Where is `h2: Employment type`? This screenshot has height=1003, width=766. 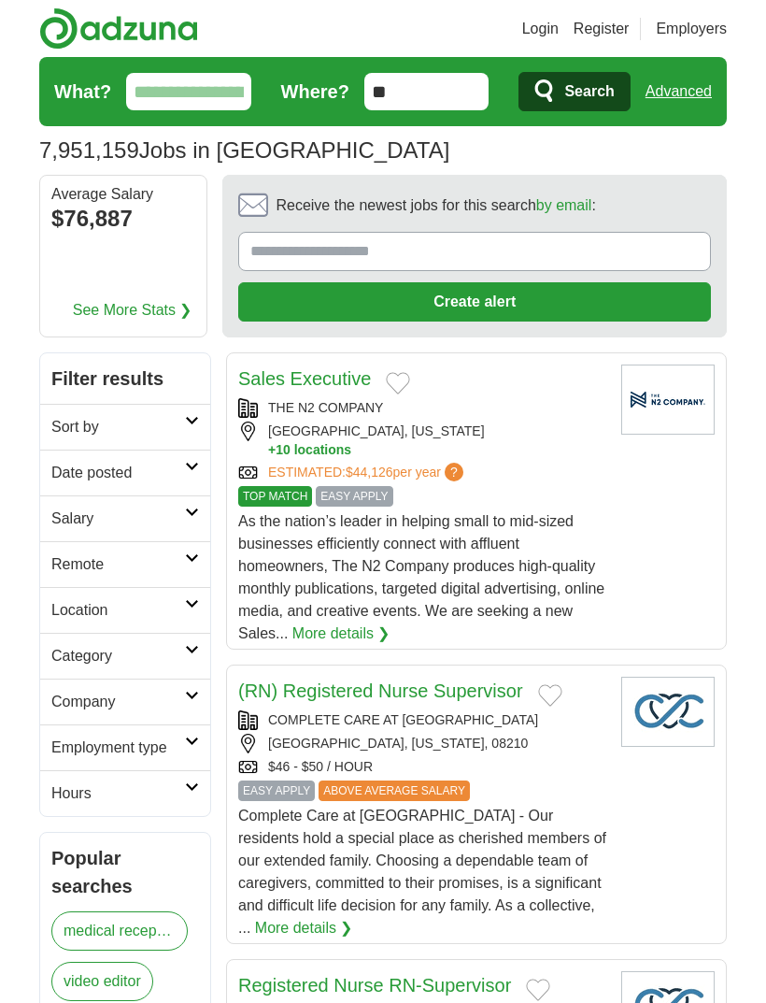
h2: Employment type is located at coordinates (118, 748).